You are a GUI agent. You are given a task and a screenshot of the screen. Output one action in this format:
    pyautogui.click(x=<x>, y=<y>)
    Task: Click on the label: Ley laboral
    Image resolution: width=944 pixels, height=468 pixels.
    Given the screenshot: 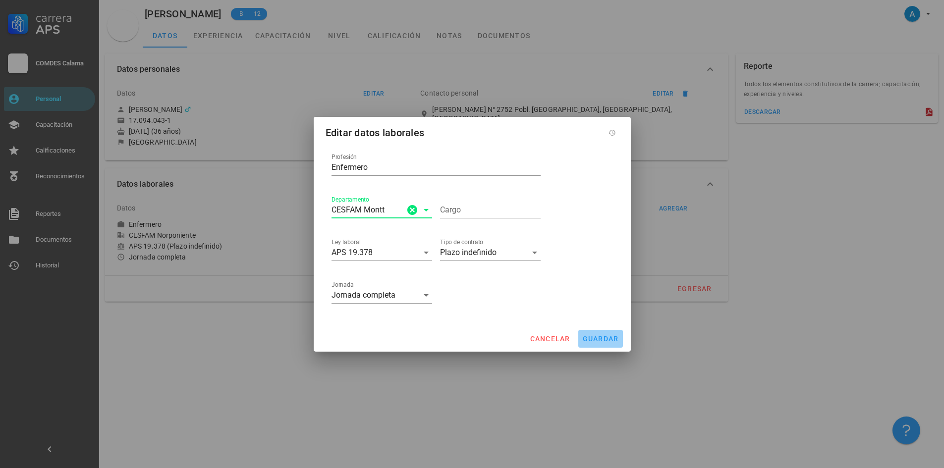 What is the action you would take?
    pyautogui.click(x=346, y=242)
    